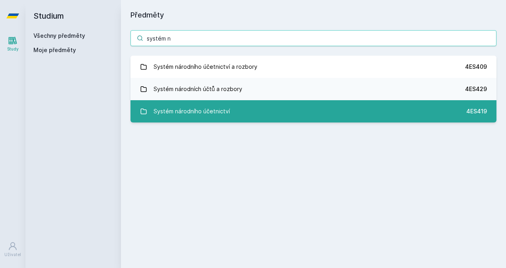 The image size is (506, 268). Describe the element at coordinates (314, 15) in the screenshot. I see `h1: Předměty` at that location.